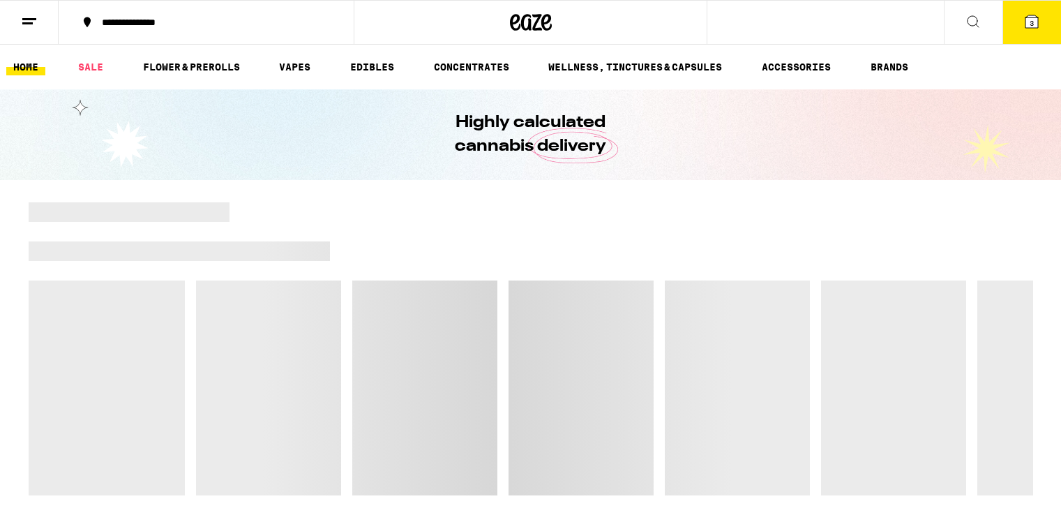 The width and height of the screenshot is (1061, 515). I want to click on a: SALE, so click(91, 67).